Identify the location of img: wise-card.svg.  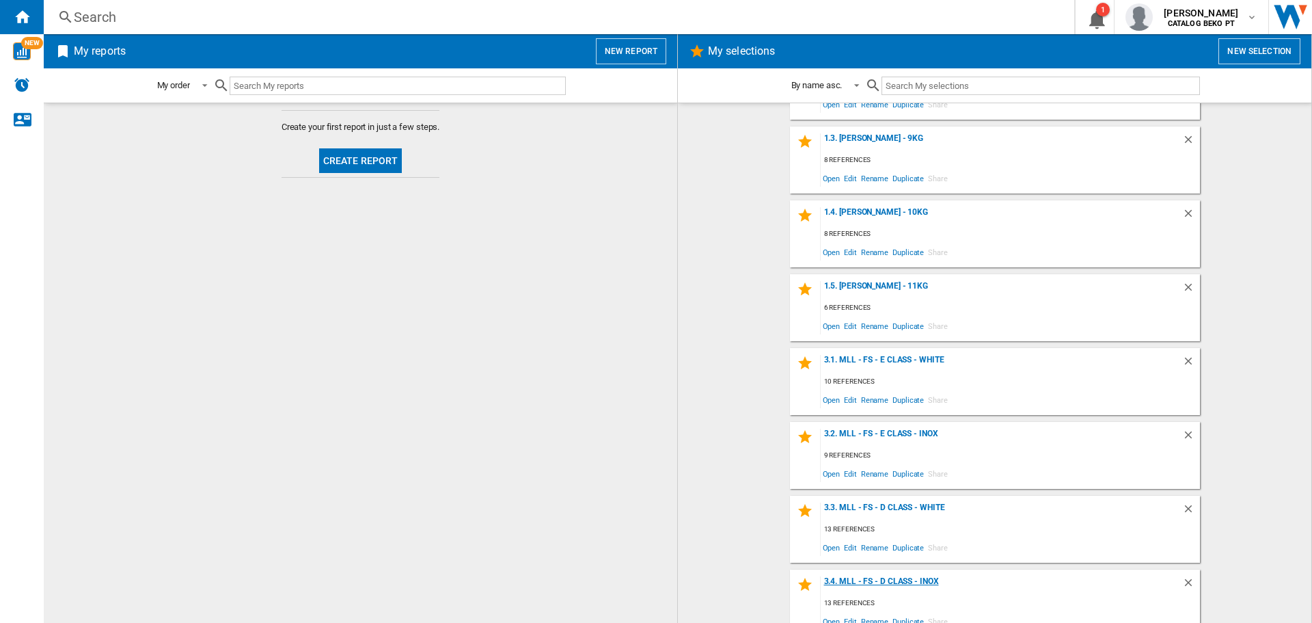
(22, 51).